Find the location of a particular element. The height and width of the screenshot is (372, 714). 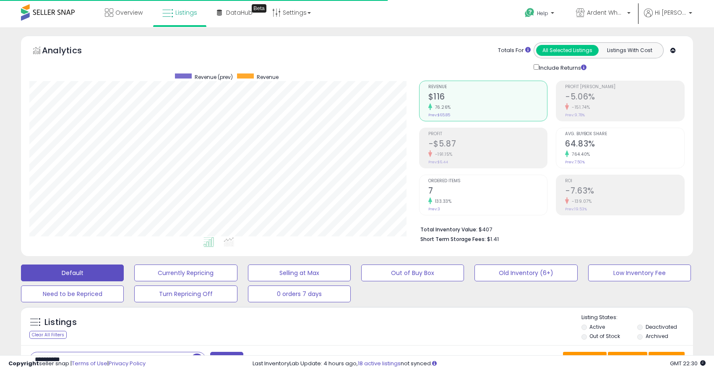

button: Need to be Repriced is located at coordinates (72, 294).